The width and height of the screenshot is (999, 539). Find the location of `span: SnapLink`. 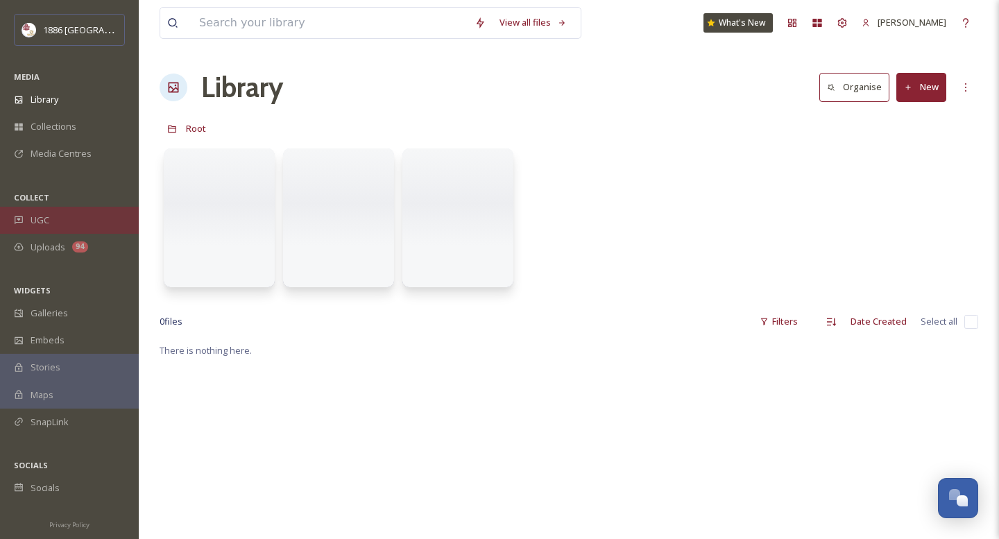

span: SnapLink is located at coordinates (49, 422).